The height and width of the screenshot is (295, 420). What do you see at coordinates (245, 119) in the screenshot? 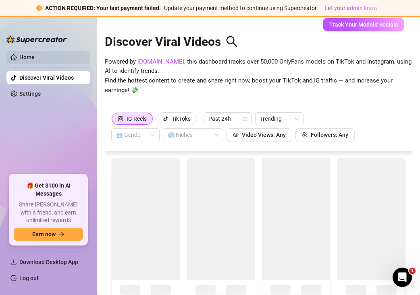
I see `span: calendar` at bounding box center [245, 119].